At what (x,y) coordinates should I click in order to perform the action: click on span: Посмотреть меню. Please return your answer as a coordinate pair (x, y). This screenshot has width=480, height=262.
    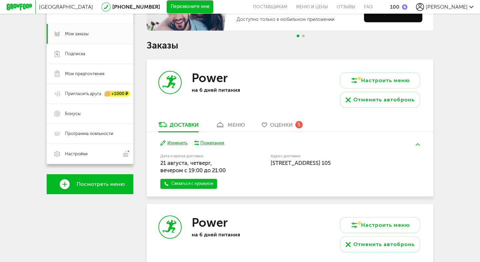
    Looking at the image, I should click on (101, 184).